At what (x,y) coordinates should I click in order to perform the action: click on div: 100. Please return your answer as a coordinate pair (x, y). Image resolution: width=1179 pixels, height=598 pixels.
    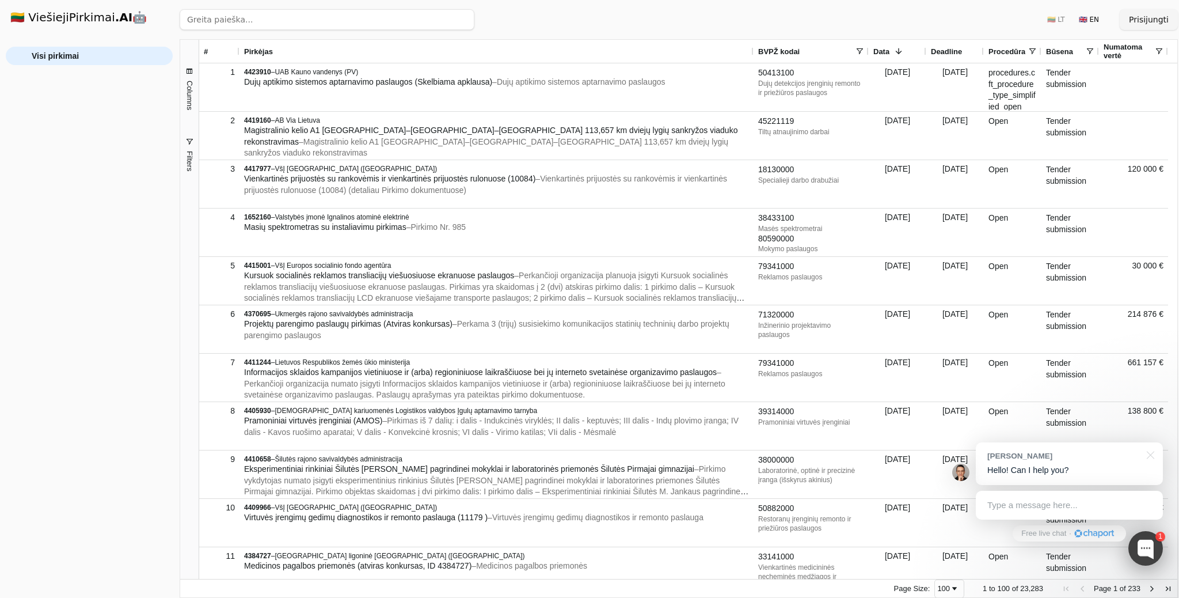
    Looking at the image, I should click on (944, 588).